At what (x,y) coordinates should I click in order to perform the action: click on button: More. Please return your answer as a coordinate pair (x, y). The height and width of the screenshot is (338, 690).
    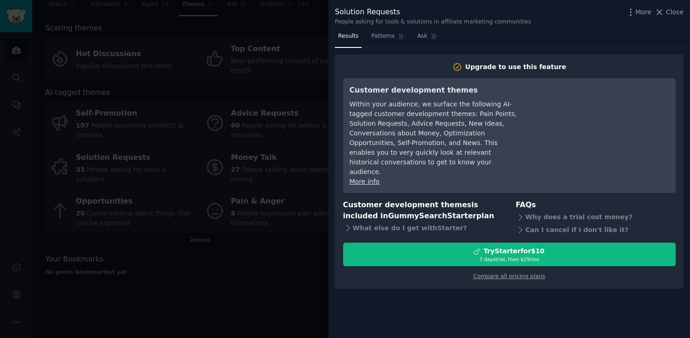
    Looking at the image, I should click on (639, 12).